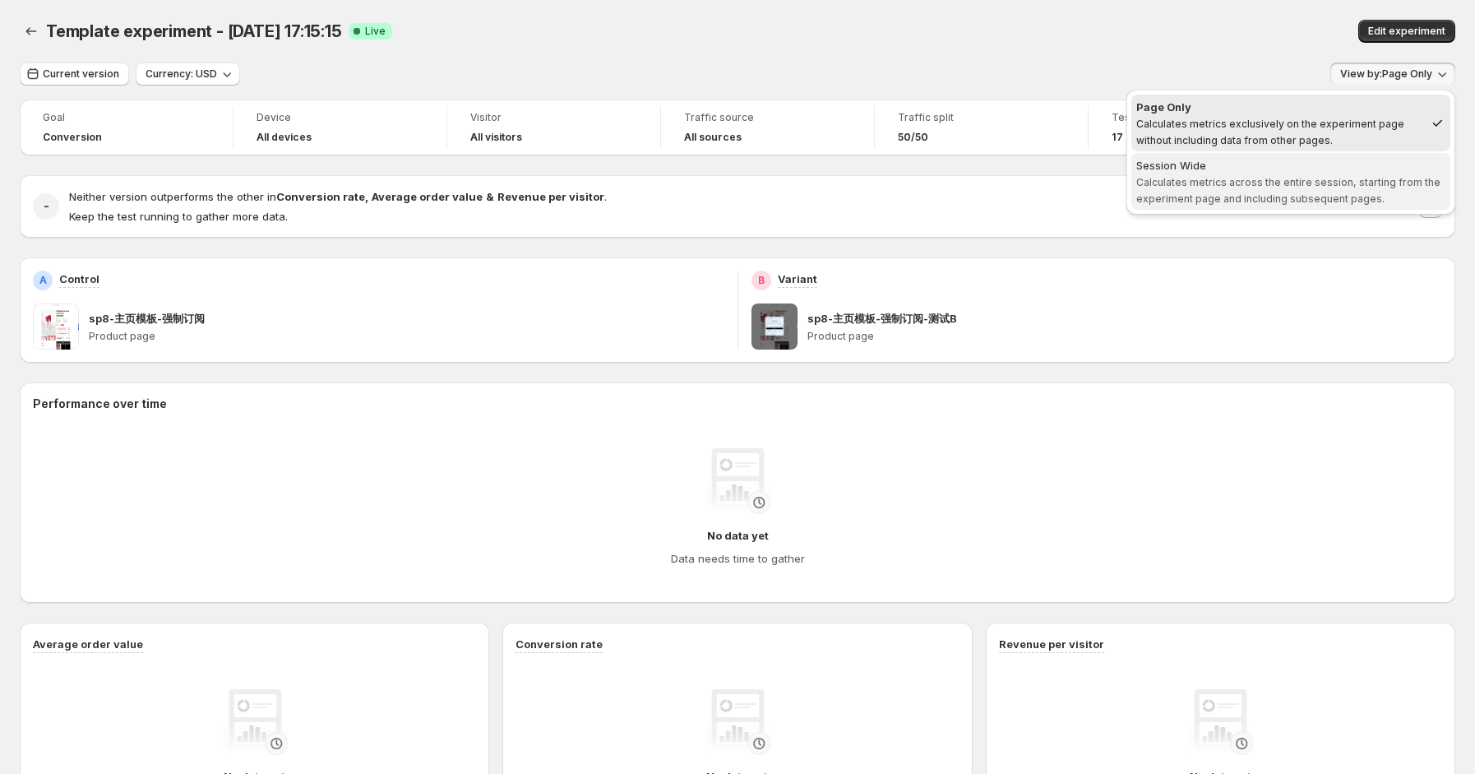 This screenshot has width=1475, height=774. I want to click on h4: Data needs time to gather, so click(738, 558).